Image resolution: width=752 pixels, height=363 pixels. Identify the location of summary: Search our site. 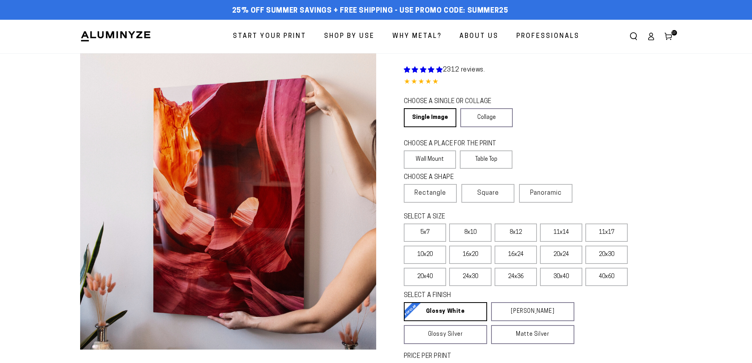
(634, 36).